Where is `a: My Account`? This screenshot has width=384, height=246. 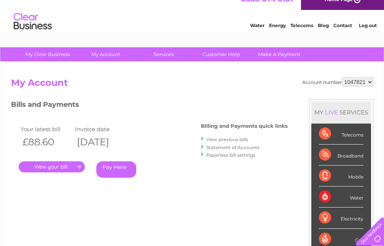 a: My Account is located at coordinates (106, 54).